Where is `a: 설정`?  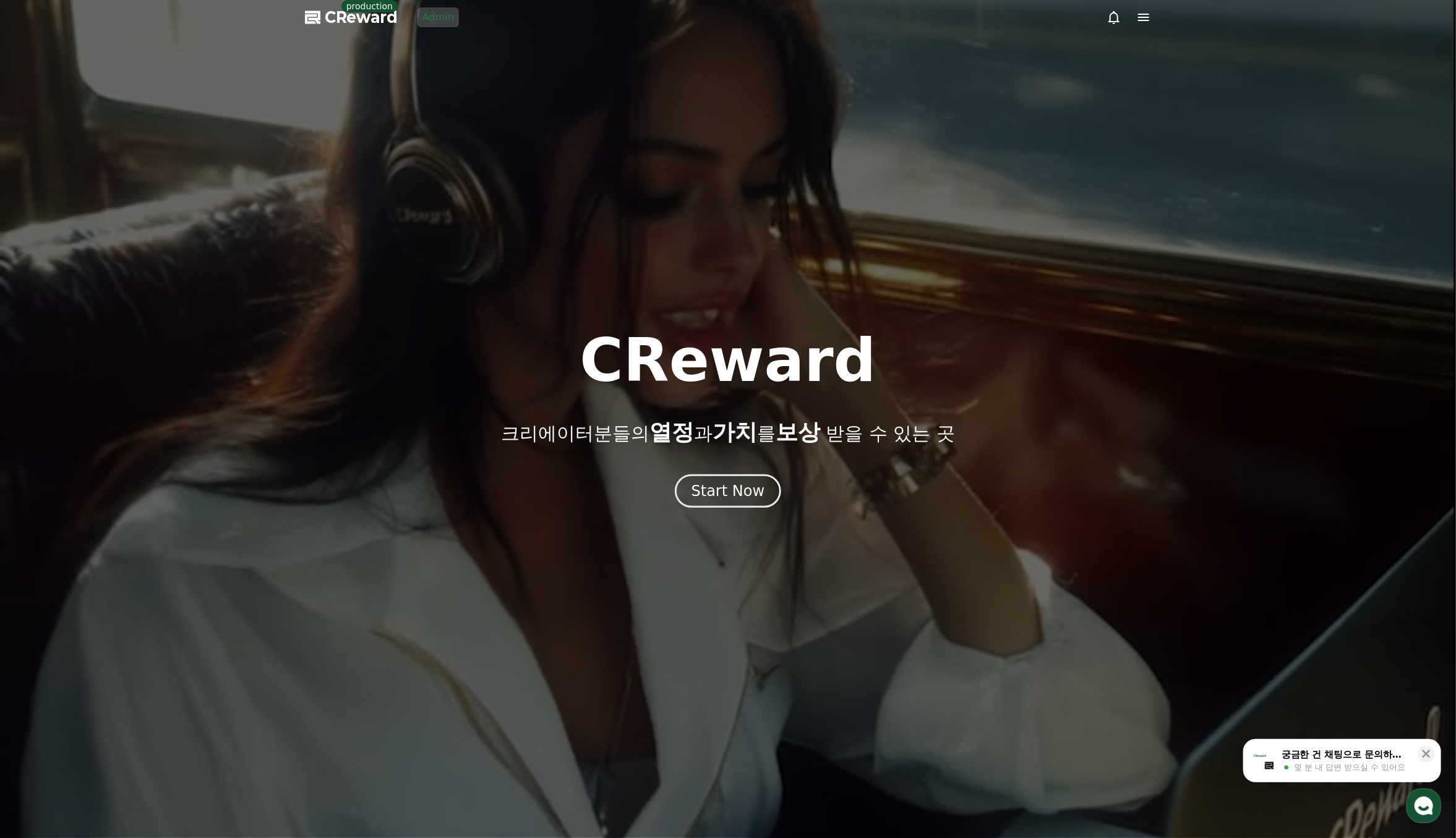
a: 설정 is located at coordinates (199, 407).